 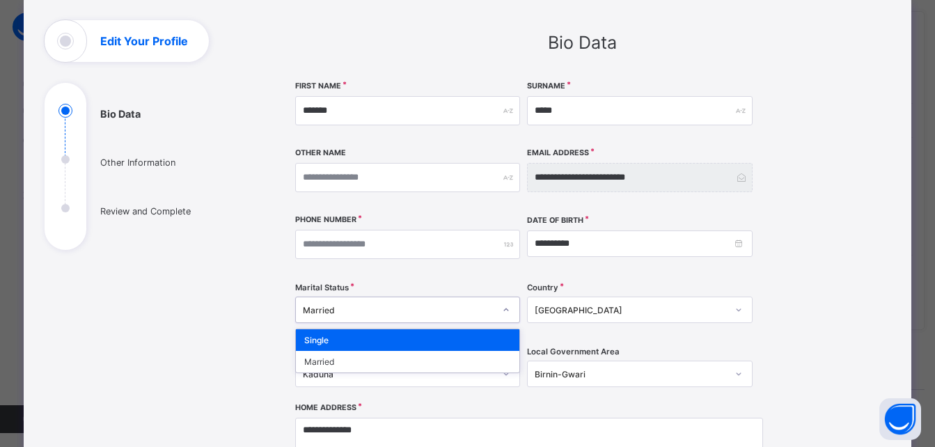 What do you see at coordinates (542, 288) in the screenshot?
I see `span: Country` at bounding box center [542, 288].